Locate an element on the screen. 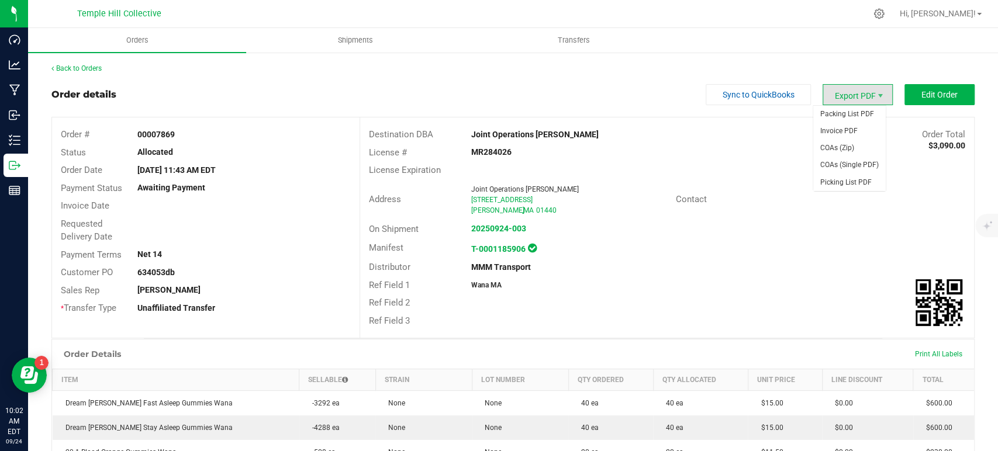 This screenshot has height=451, width=998. a: 20250924-003 is located at coordinates (499, 229).